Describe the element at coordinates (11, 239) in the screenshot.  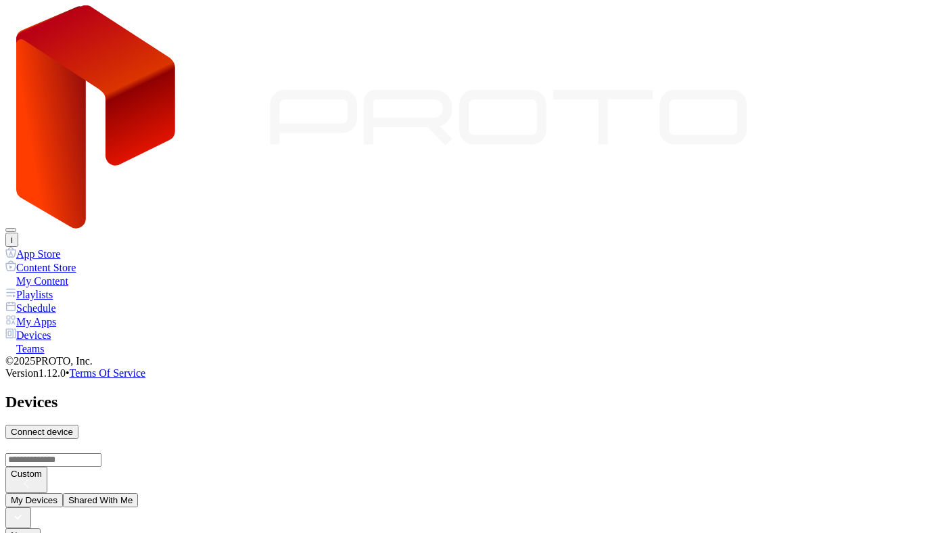
I see `button: i` at that location.